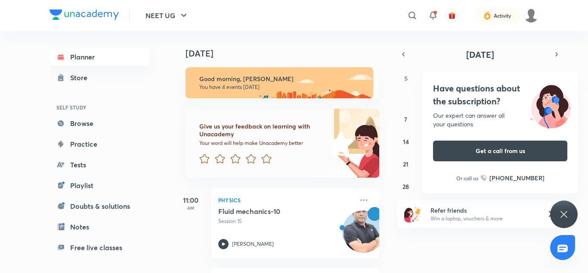 The image size is (588, 273). What do you see at coordinates (484, 218) in the screenshot?
I see `p: Win a laptop, vouchers & more` at bounding box center [484, 218].